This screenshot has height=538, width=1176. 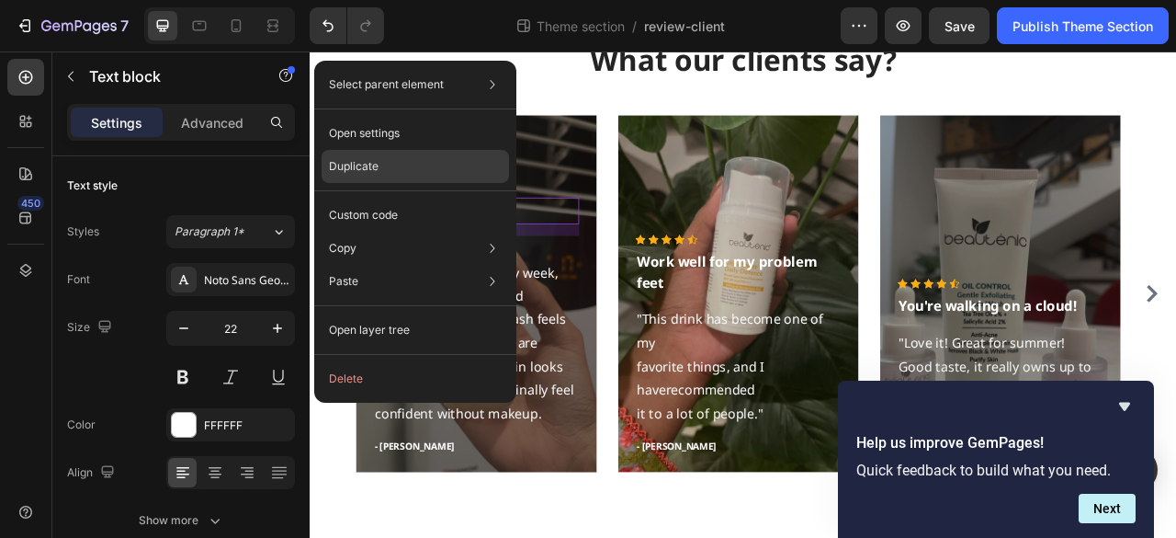 I want to click on span: Theme section, so click(x=581, y=26).